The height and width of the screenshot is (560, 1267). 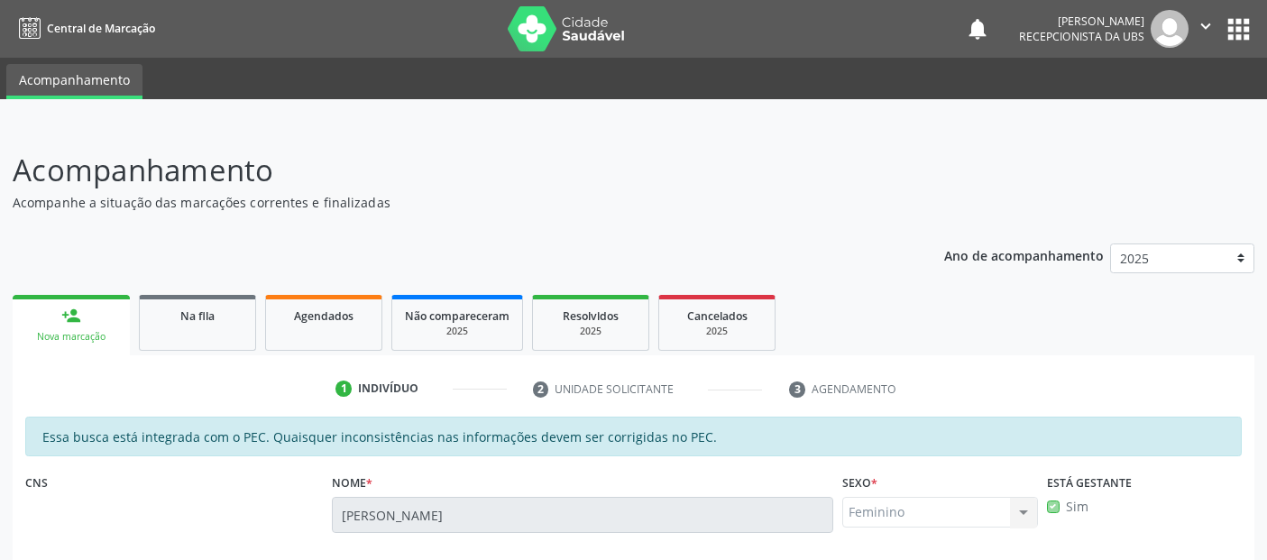 What do you see at coordinates (84, 28) in the screenshot?
I see `a: Central de Marcação` at bounding box center [84, 28].